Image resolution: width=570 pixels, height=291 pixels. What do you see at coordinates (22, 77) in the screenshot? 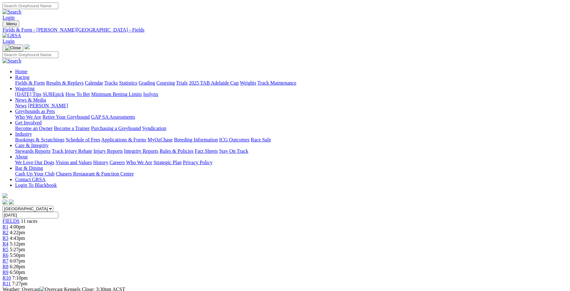
I see `a: Racing` at bounding box center [22, 77].